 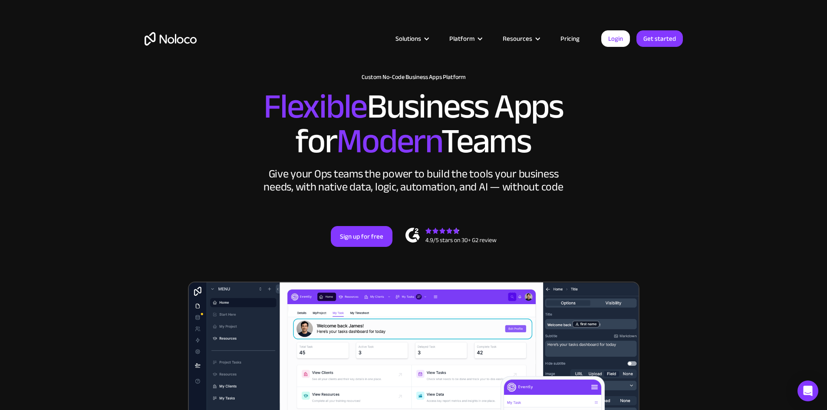 What do you see at coordinates (414, 181) in the screenshot?
I see `div: Give your Ops teams the power to build the tools your business needs, with native data, logic, au...` at bounding box center [414, 181].